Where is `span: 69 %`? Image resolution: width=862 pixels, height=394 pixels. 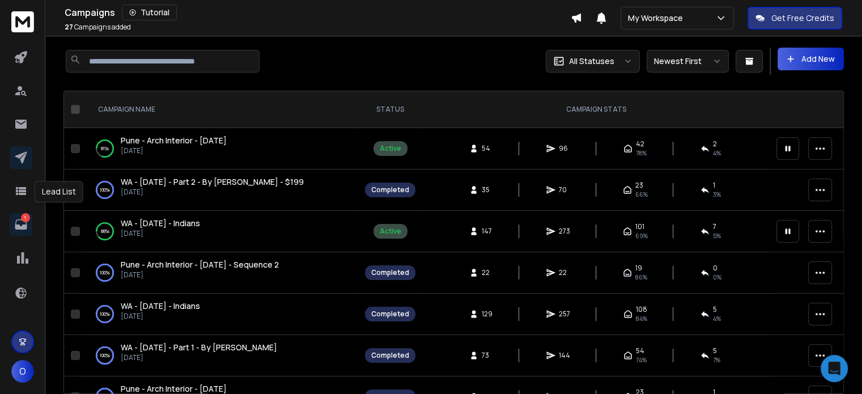 span: 69 % is located at coordinates (642, 236).